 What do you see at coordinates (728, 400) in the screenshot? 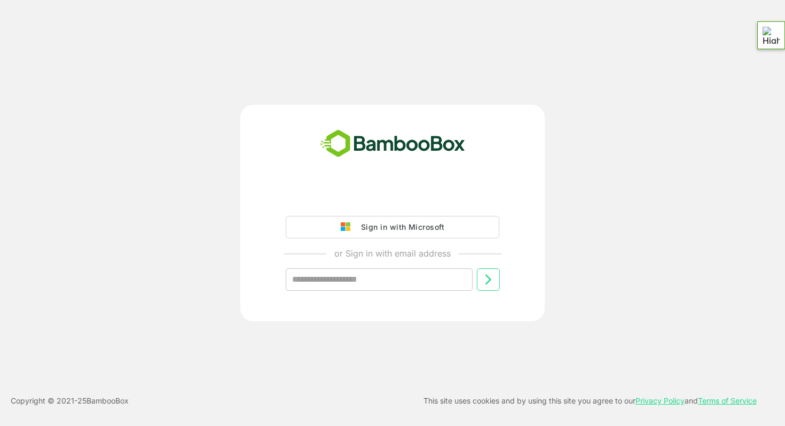
I see `a: Terms of Service` at bounding box center [728, 400].